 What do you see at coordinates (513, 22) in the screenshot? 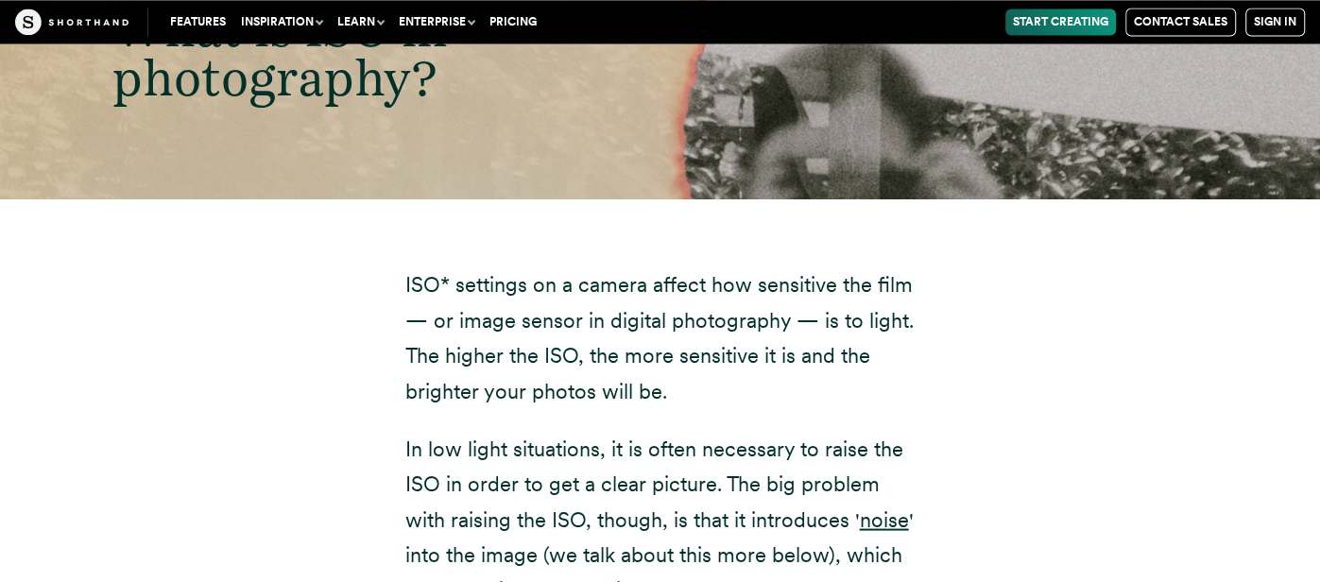
I see `a: Pricing` at bounding box center [513, 22].